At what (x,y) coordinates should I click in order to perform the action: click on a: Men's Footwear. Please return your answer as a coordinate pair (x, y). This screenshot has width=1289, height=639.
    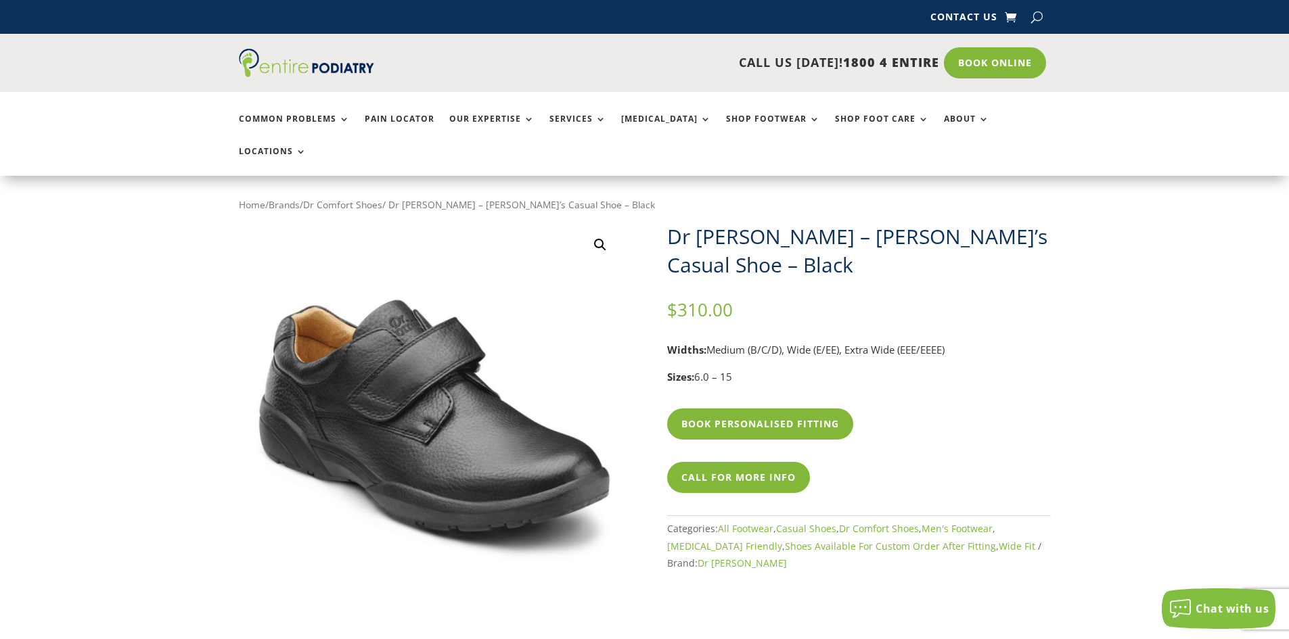
    Looking at the image, I should click on (957, 528).